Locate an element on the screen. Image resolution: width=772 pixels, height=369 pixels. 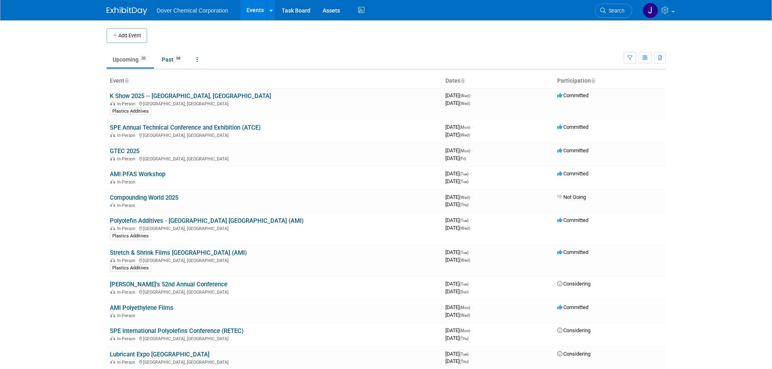
a: SPE International Polyolefins Conference (RETEC) is located at coordinates (177, 331).